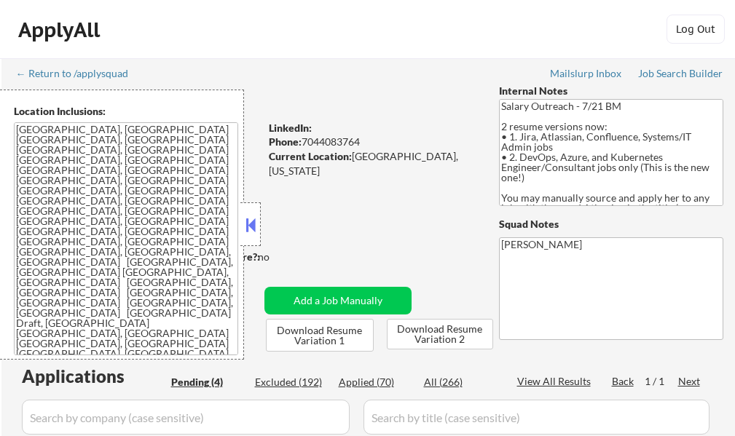  What do you see at coordinates (290, 127) in the screenshot?
I see `strong: LinkedIn:` at bounding box center [290, 127].